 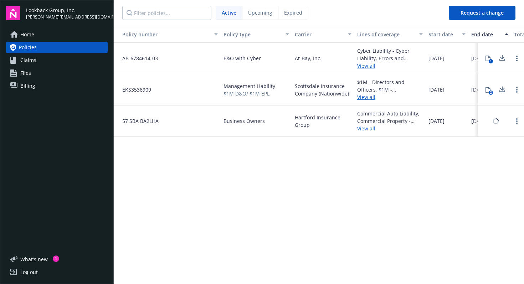 I want to click on a: Home, so click(x=57, y=35).